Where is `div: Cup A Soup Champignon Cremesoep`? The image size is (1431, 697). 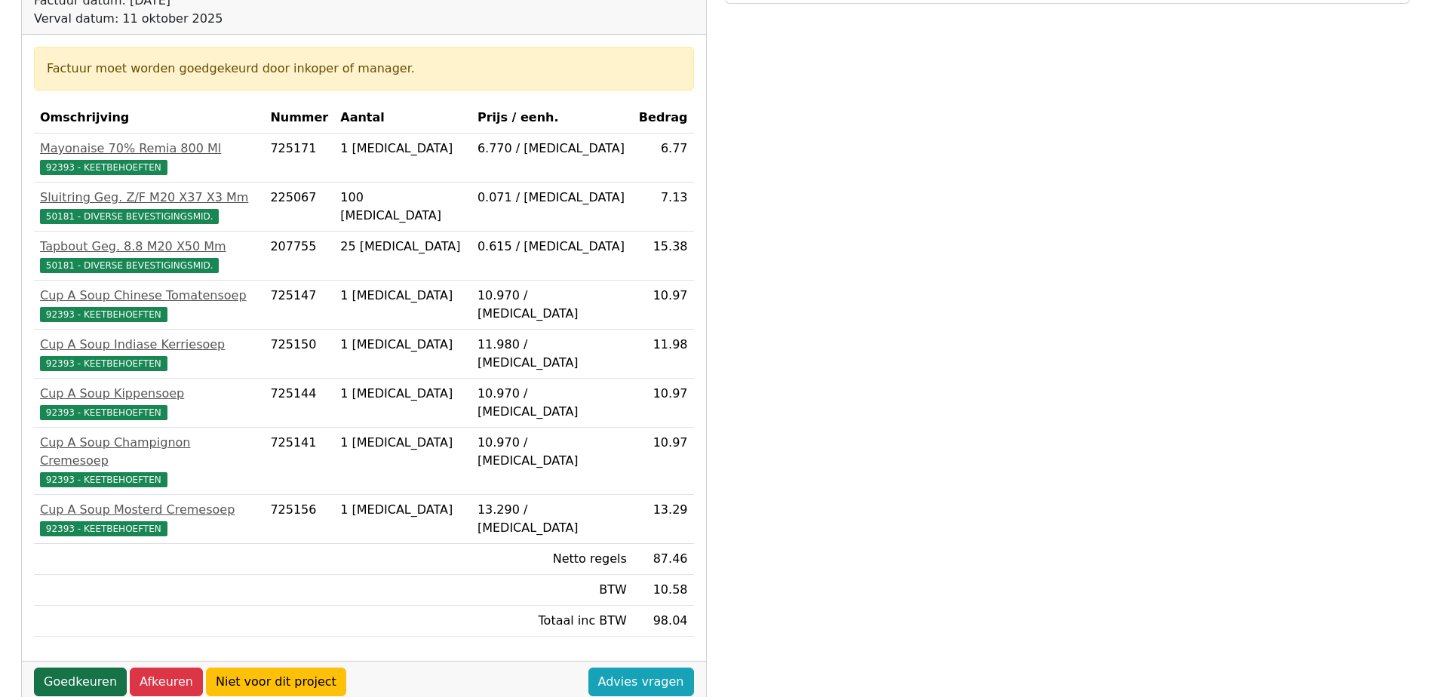
div: Cup A Soup Champignon Cremesoep is located at coordinates (149, 452).